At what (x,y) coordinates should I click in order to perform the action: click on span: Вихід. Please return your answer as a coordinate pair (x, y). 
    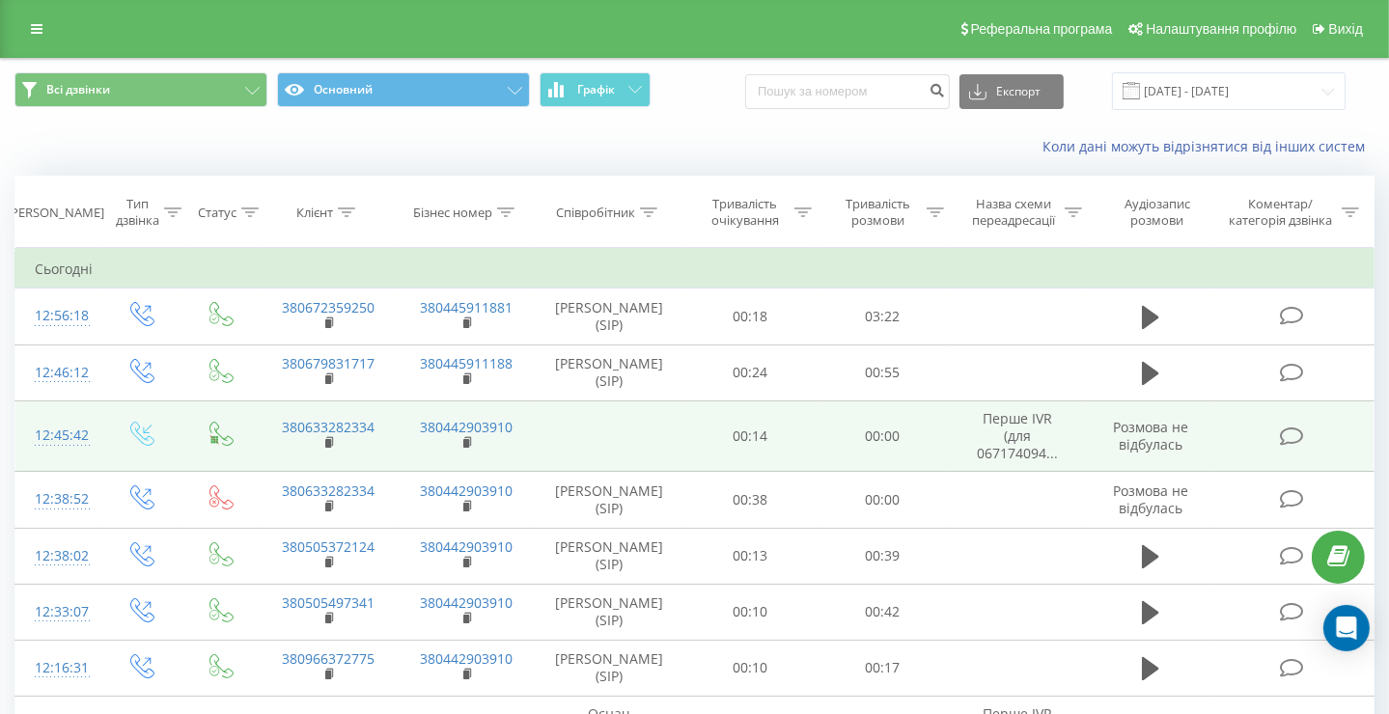
    Looking at the image, I should click on (1345, 29).